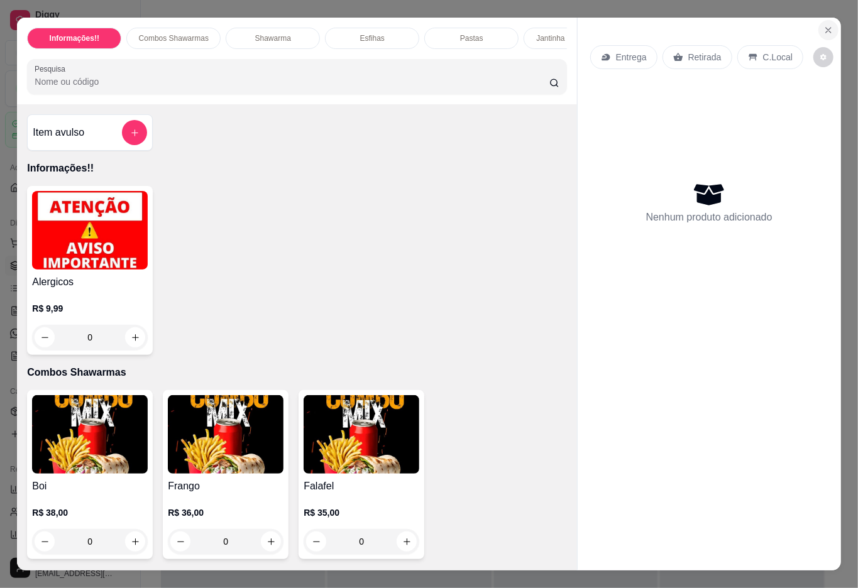 This screenshot has width=858, height=588. I want to click on p: R$ 35,00, so click(361, 513).